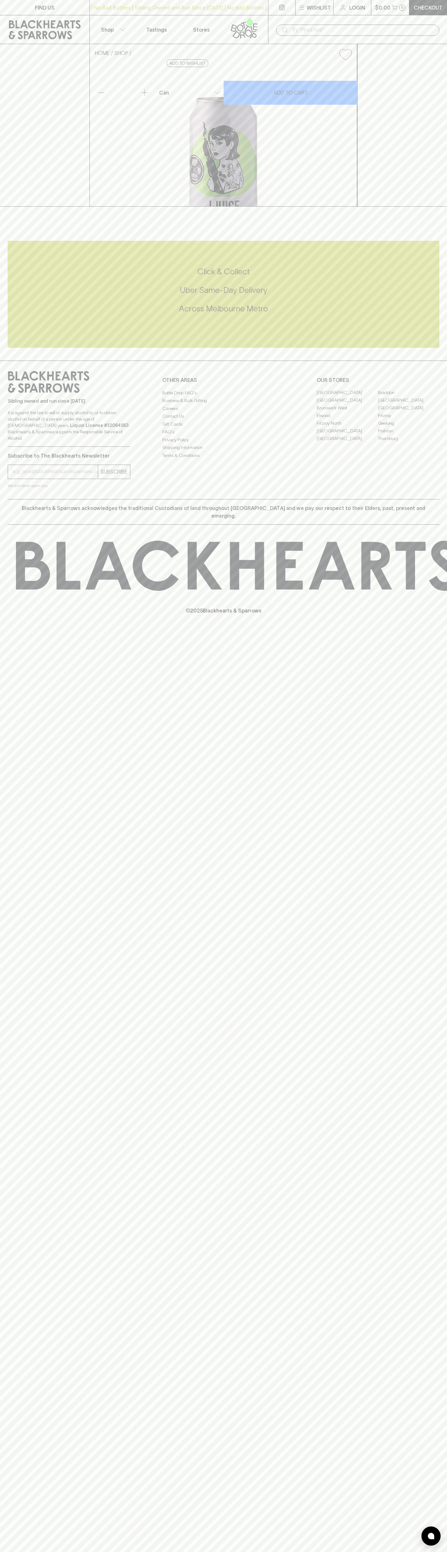 Image resolution: width=447 pixels, height=1552 pixels. Describe the element at coordinates (363, 30) in the screenshot. I see `input: Try "Pinot noir"` at that location.